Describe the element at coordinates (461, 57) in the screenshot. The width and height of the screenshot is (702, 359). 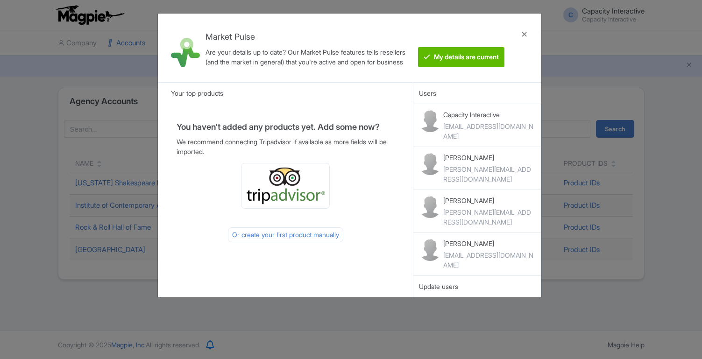
I see `btn: My details are current` at that location.